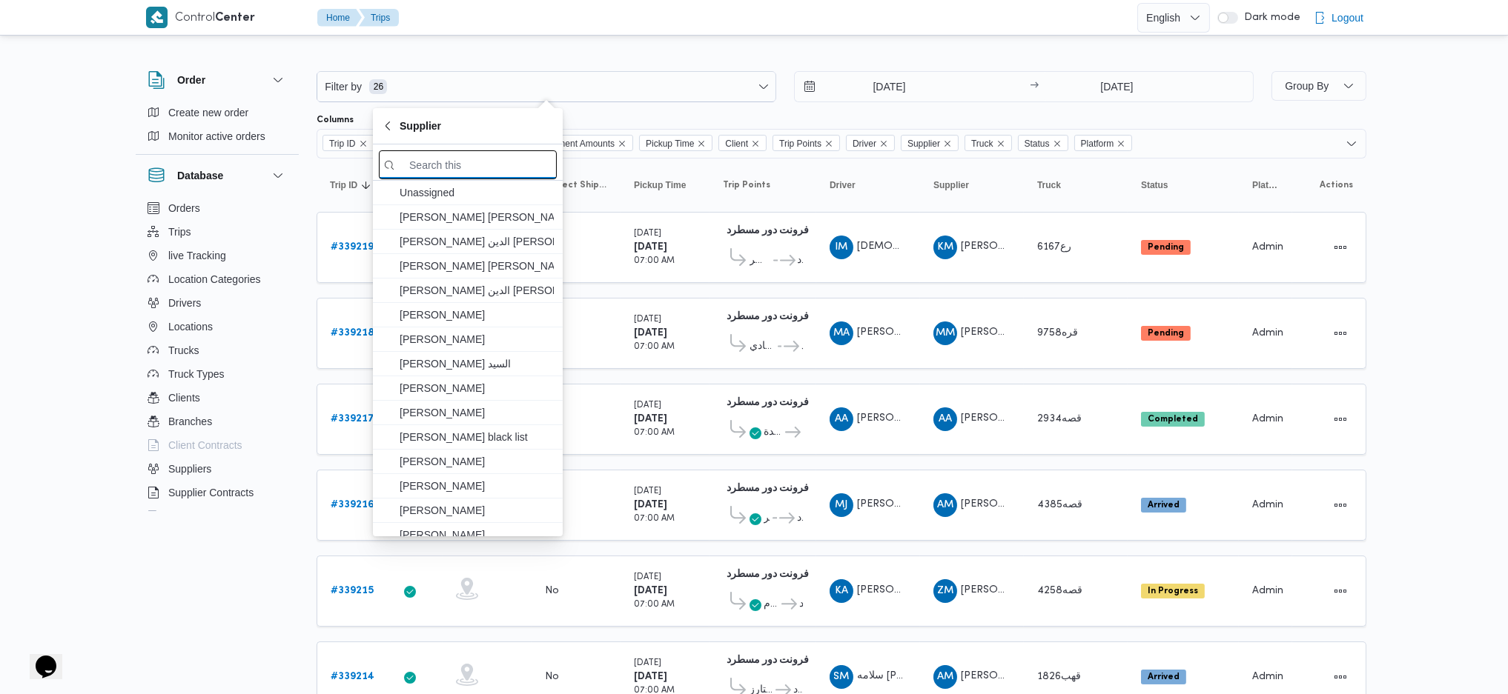 This screenshot has width=1508, height=694. What do you see at coordinates (363, 144) in the screenshot?
I see `button: Remove Trip ID from selection in this group` at bounding box center [363, 144].